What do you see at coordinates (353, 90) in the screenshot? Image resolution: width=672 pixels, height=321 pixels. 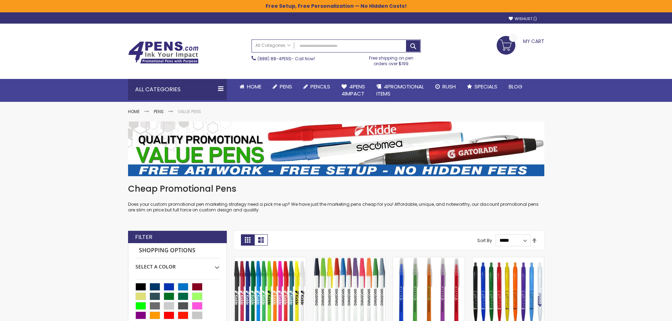 I see `a: 4Pens4impact` at bounding box center [353, 90].